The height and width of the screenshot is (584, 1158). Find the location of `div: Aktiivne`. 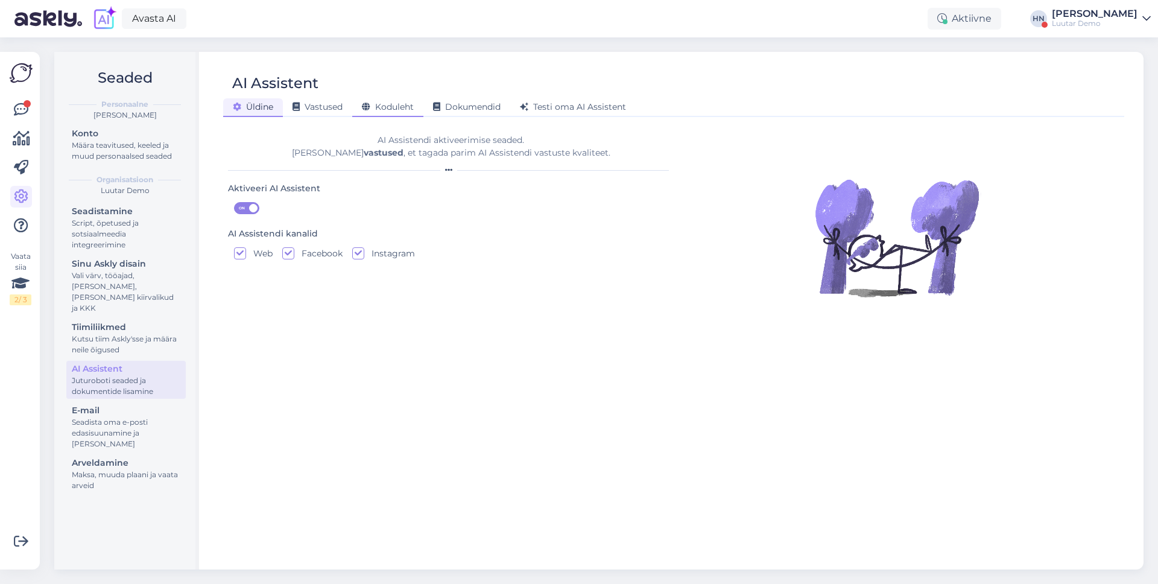

div: Aktiivne is located at coordinates (965, 19).